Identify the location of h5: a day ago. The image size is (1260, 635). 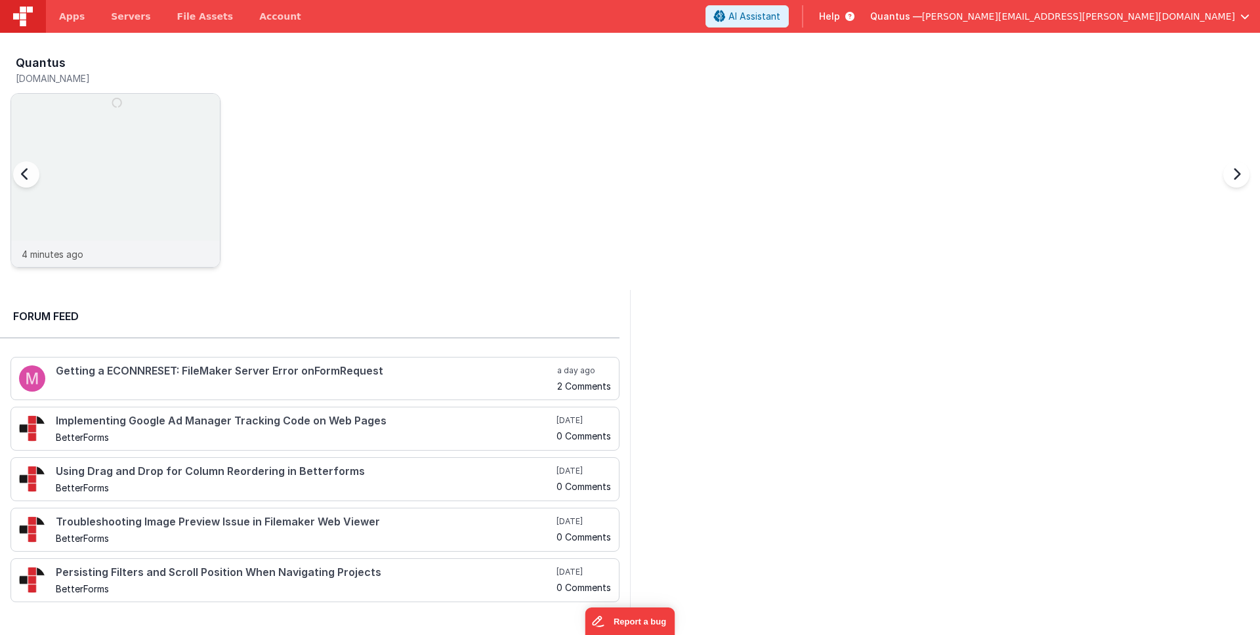
(584, 371).